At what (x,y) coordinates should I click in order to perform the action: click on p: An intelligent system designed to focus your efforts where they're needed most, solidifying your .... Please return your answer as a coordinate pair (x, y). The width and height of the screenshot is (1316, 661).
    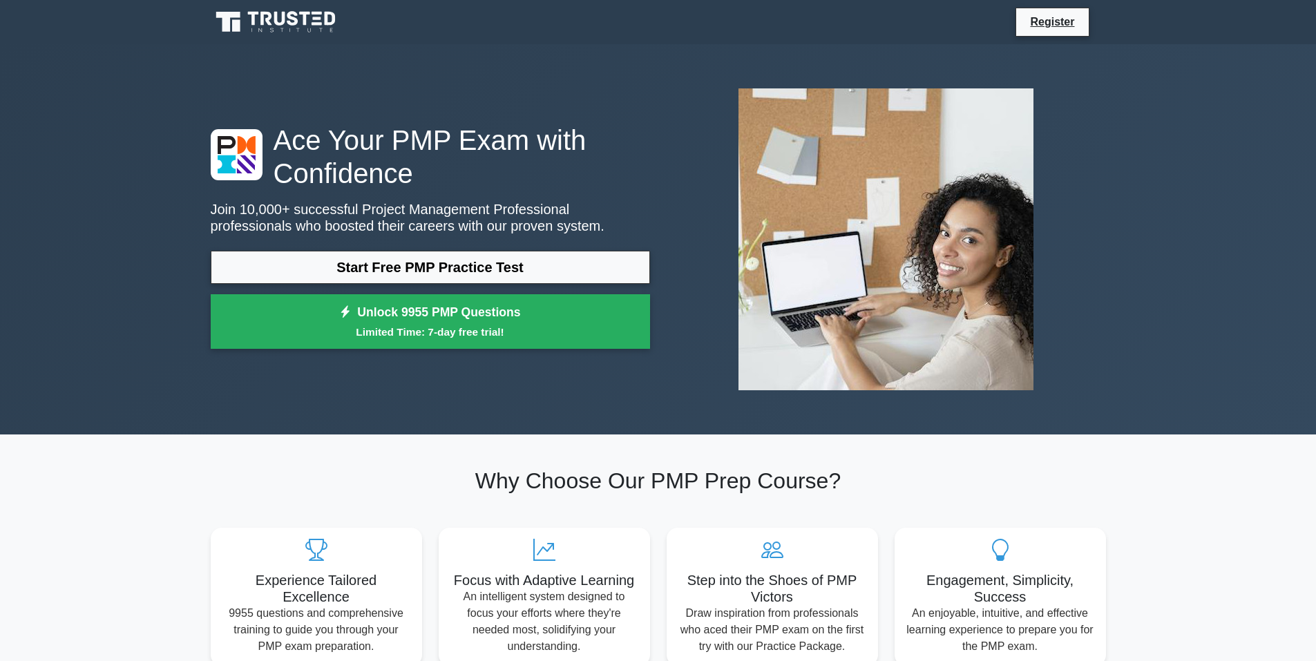
    Looking at the image, I should click on (544, 622).